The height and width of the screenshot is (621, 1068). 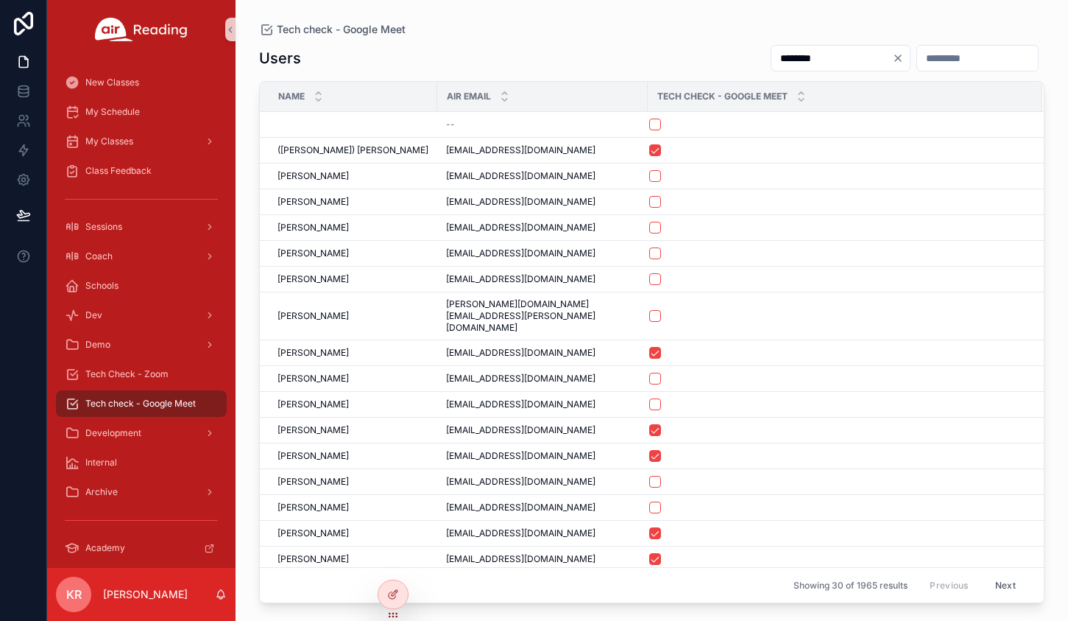 I want to click on a: Development, so click(x=141, y=433).